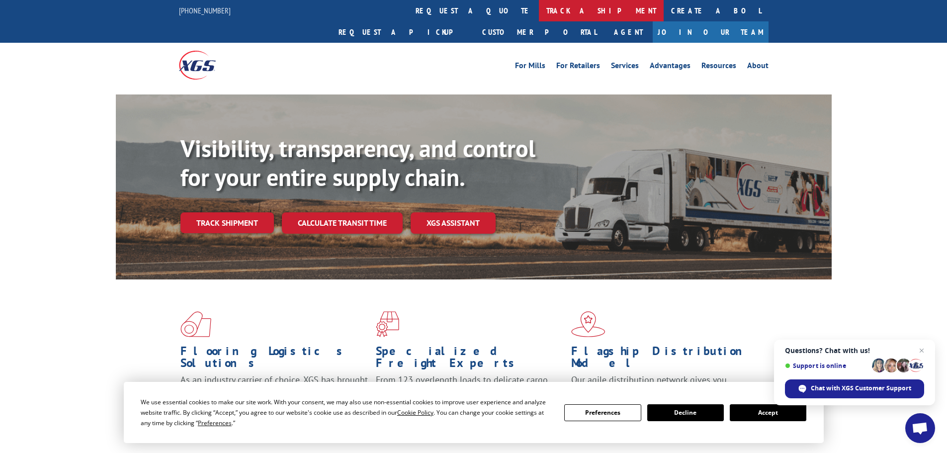  What do you see at coordinates (196, 324) in the screenshot?
I see `img: xgs-icon-total-supply-chain-intelligence-red` at bounding box center [196, 324].